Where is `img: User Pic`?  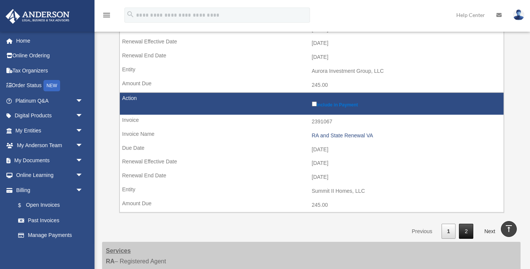
img: User Pic is located at coordinates (518, 15).